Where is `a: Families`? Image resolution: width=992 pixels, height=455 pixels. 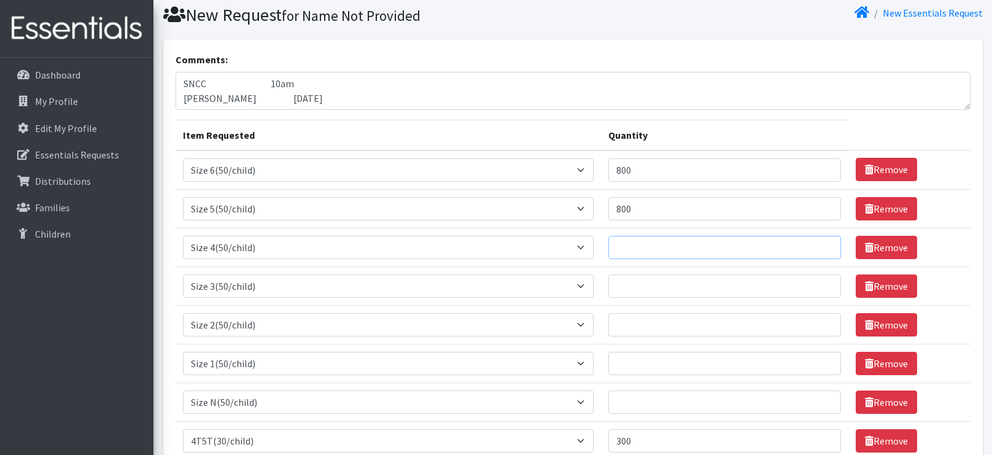
a: Families is located at coordinates (77, 208).